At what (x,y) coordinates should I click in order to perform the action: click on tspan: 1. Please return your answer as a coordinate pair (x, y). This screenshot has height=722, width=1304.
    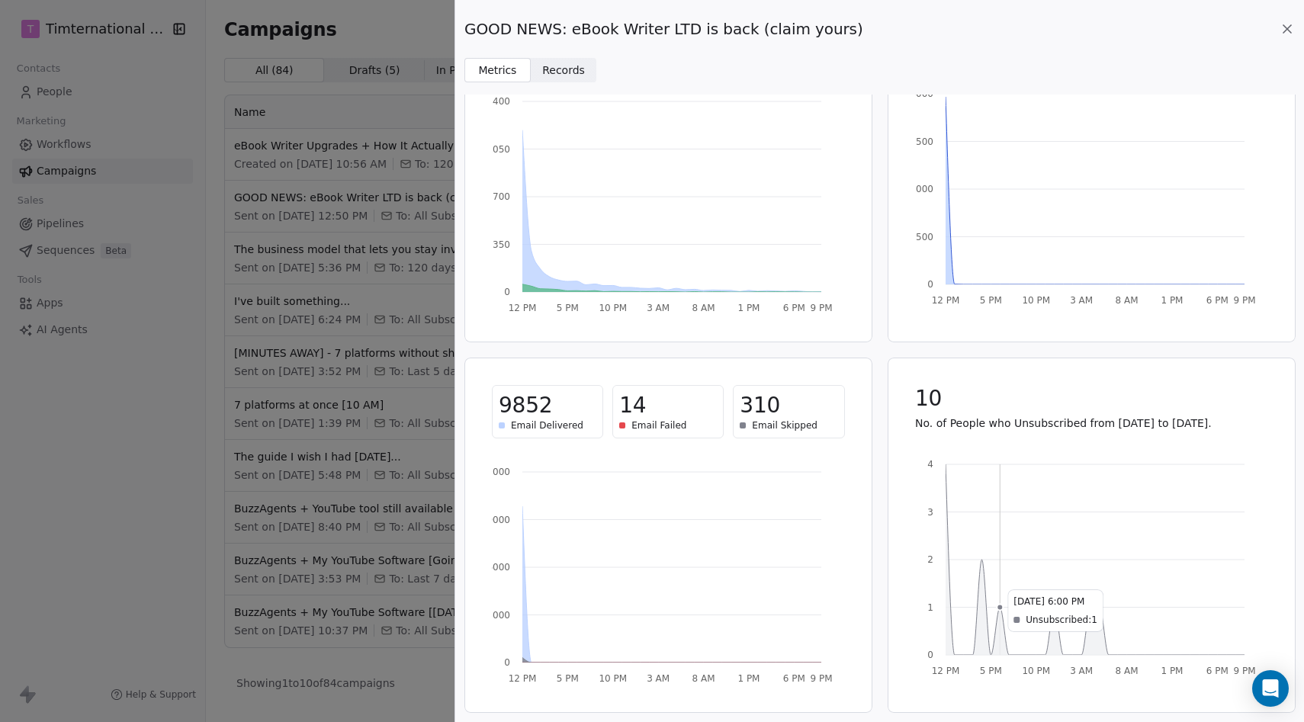
    Looking at the image, I should click on (930, 608).